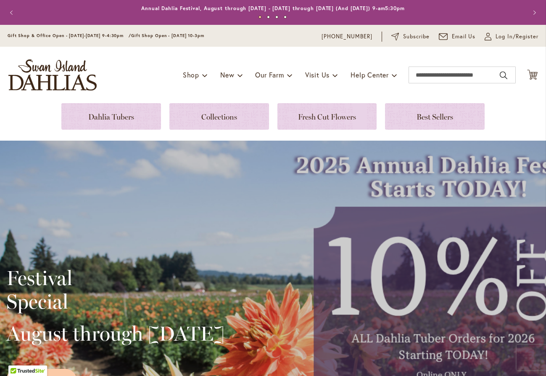 This screenshot has width=546, height=376. I want to click on a: Email Us, so click(458, 37).